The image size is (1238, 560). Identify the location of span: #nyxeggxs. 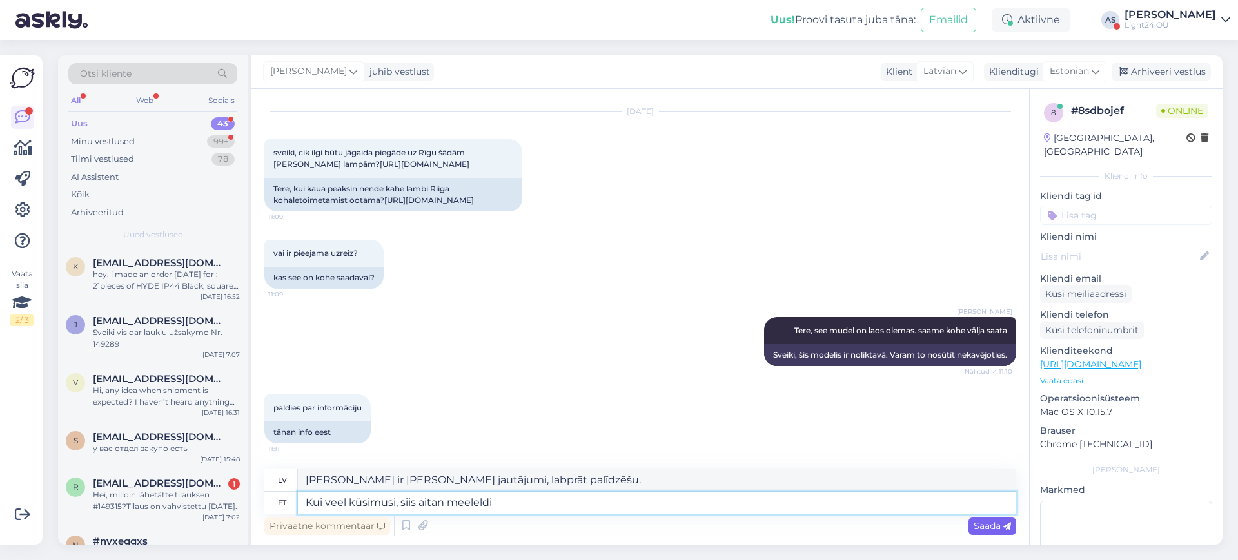
(120, 542).